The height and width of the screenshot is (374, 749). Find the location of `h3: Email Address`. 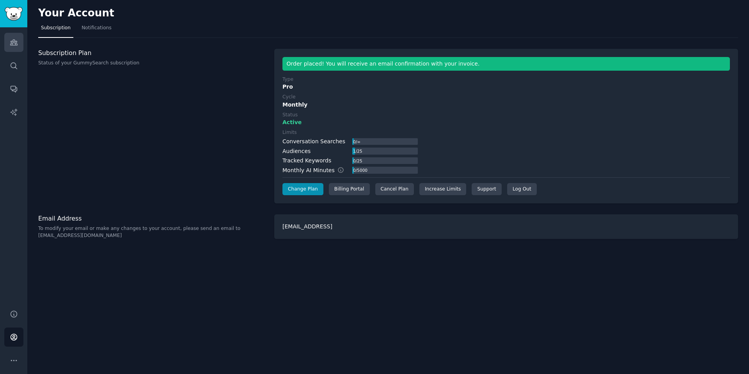

h3: Email Address is located at coordinates (152, 218).